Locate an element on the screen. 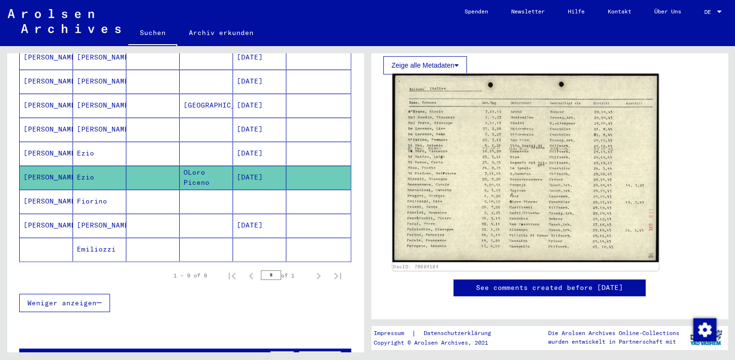 The image size is (735, 360). p: Die Arolsen Archives Online-Collections is located at coordinates (613, 333).